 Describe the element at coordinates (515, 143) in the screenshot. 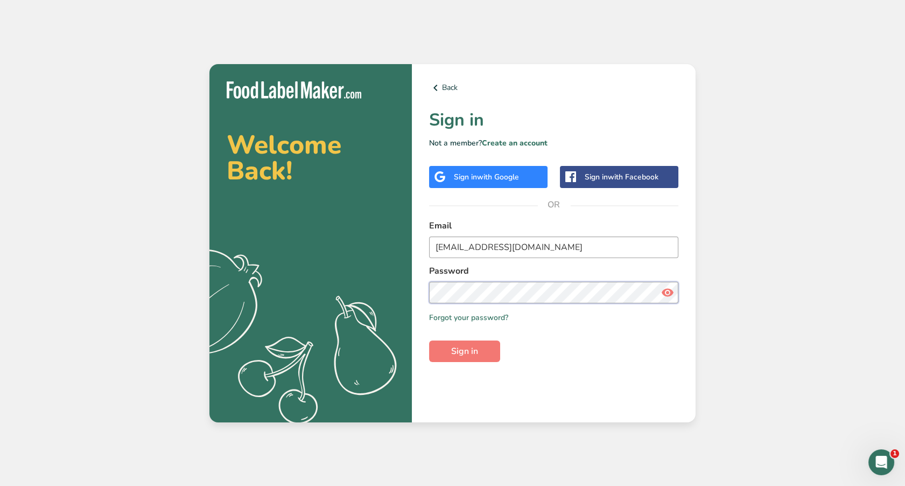

I see `a: Create an account` at that location.